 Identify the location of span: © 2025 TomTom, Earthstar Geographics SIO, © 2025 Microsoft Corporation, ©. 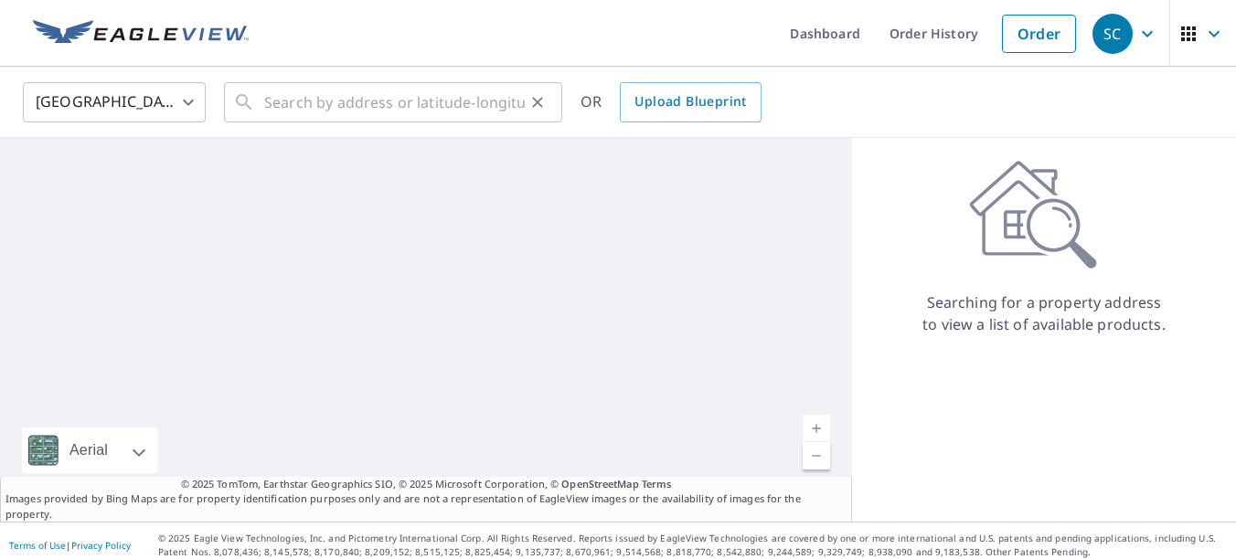
(426, 484).